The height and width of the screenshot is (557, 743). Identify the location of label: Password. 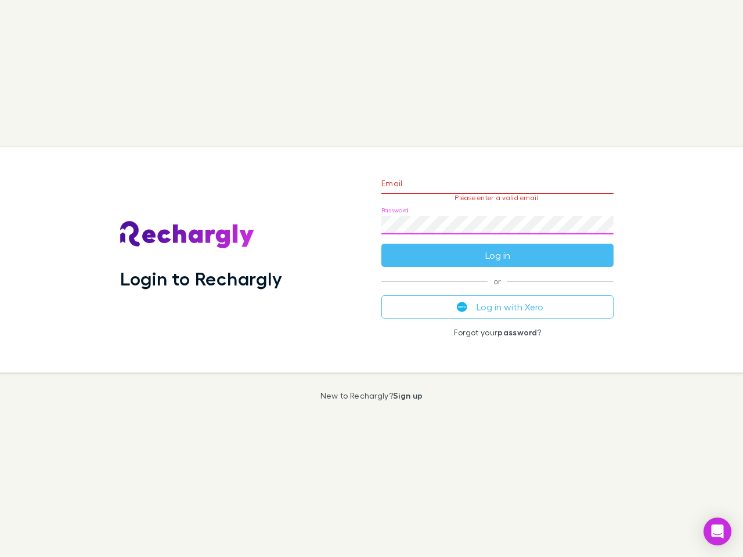
(395, 210).